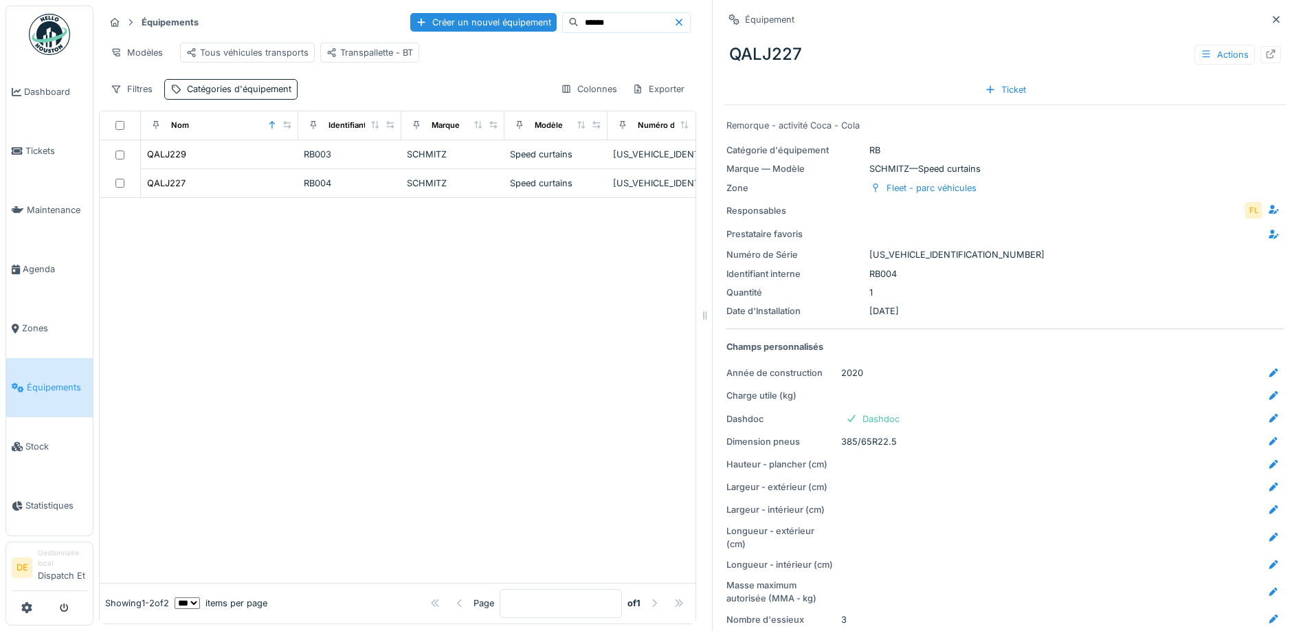 This screenshot has height=631, width=1303. I want to click on div: Largeur - extérieur (cm), so click(780, 486).